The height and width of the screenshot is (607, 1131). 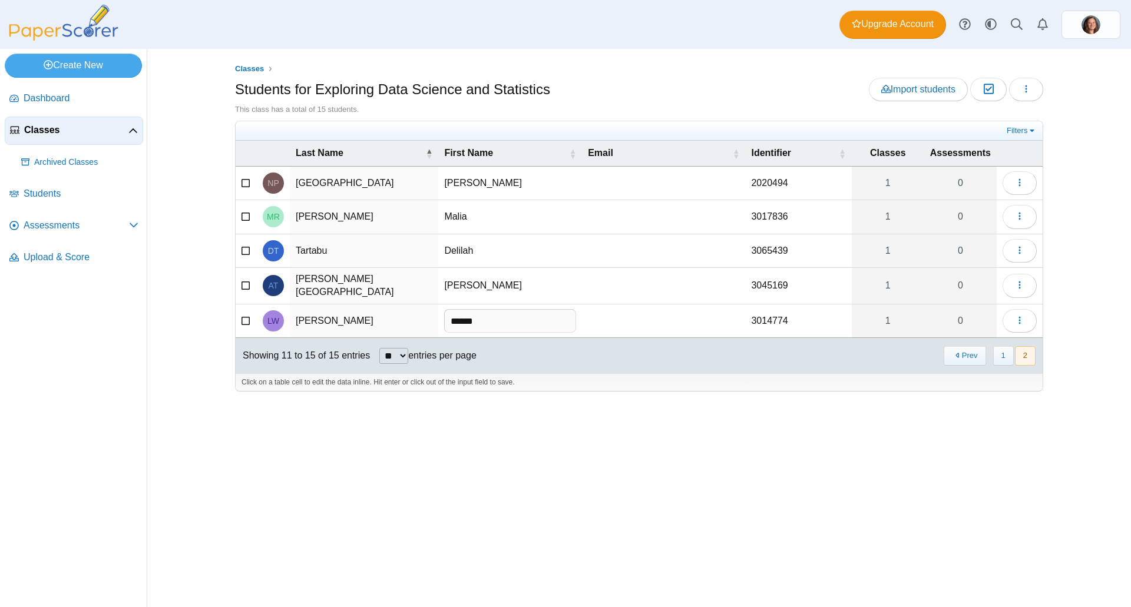 I want to click on span: Lizzy Walker-Rouze, so click(x=273, y=321).